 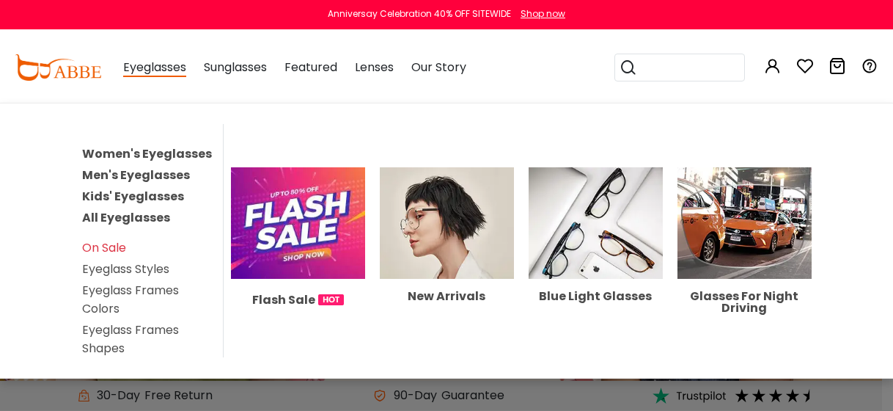 I want to click on span: Flash Sale, so click(x=284, y=299).